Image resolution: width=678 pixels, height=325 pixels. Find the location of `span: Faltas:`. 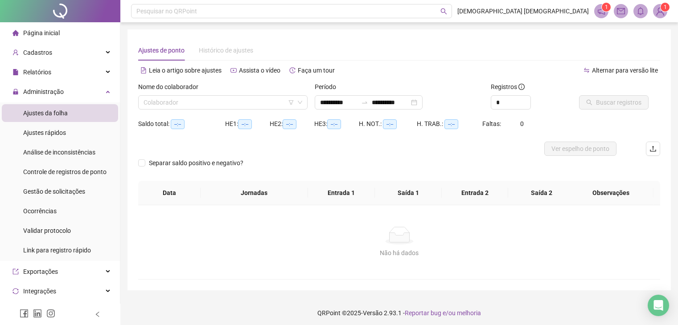

span: Faltas: is located at coordinates (492, 124).